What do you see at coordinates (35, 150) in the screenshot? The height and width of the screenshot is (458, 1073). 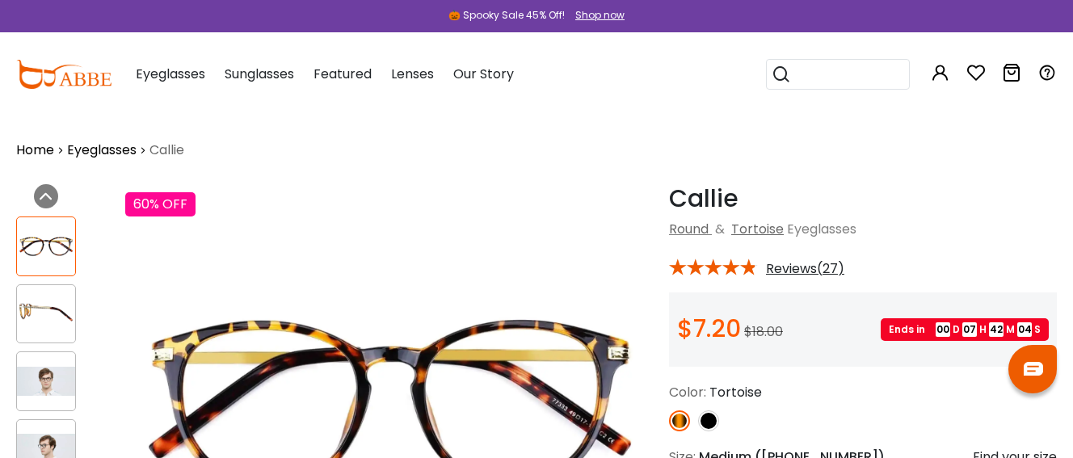 I see `a: Home` at bounding box center [35, 150].